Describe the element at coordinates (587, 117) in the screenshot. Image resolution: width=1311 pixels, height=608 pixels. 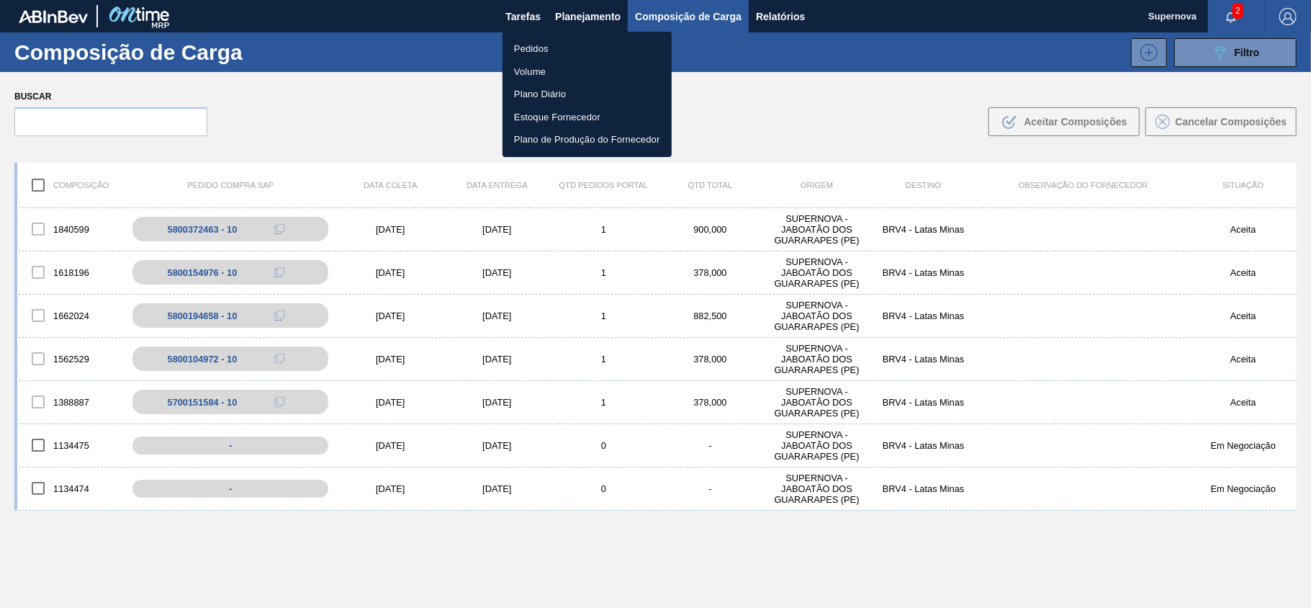
I see `li: Estoque Fornecedor` at that location.